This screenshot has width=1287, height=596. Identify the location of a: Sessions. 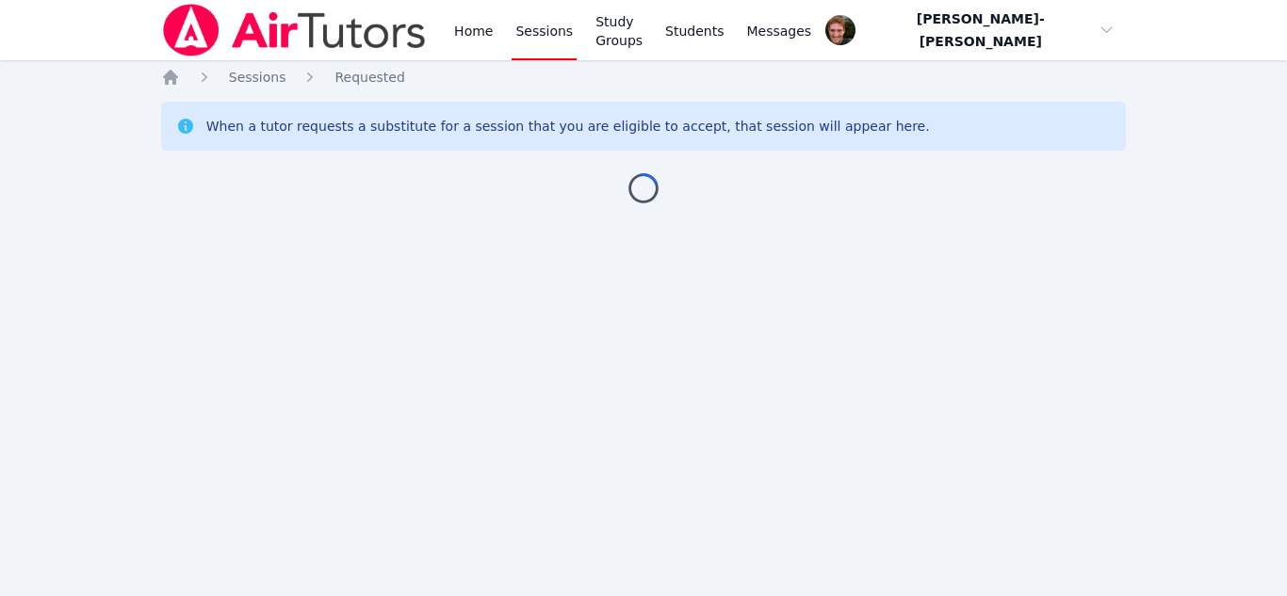
(257, 77).